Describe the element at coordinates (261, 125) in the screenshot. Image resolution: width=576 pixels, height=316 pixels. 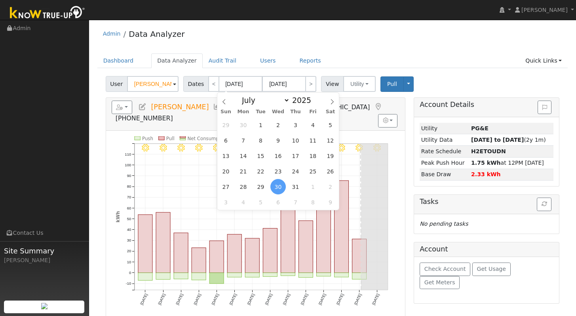
I see `span: July 1, 2025` at that location.